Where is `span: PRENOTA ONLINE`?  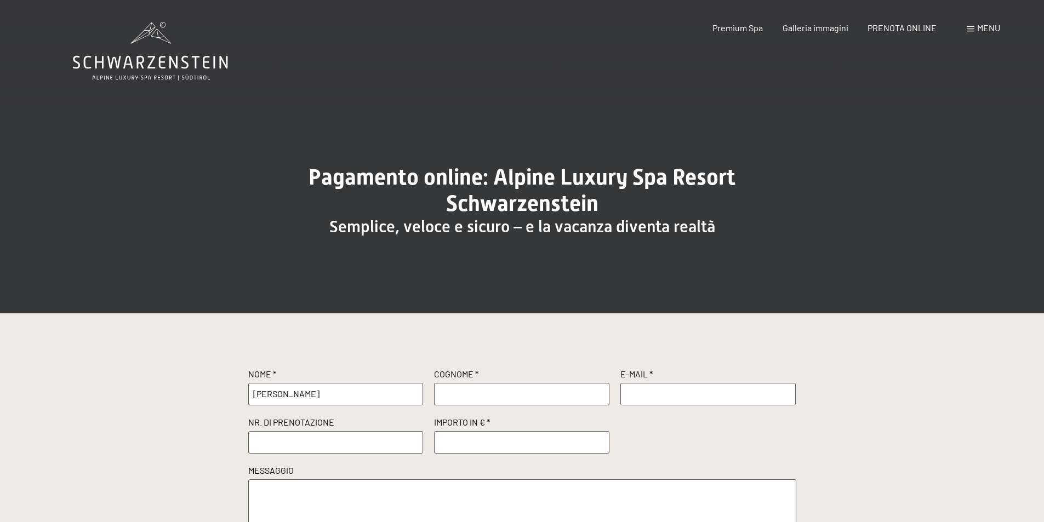 span: PRENOTA ONLINE is located at coordinates (902, 27).